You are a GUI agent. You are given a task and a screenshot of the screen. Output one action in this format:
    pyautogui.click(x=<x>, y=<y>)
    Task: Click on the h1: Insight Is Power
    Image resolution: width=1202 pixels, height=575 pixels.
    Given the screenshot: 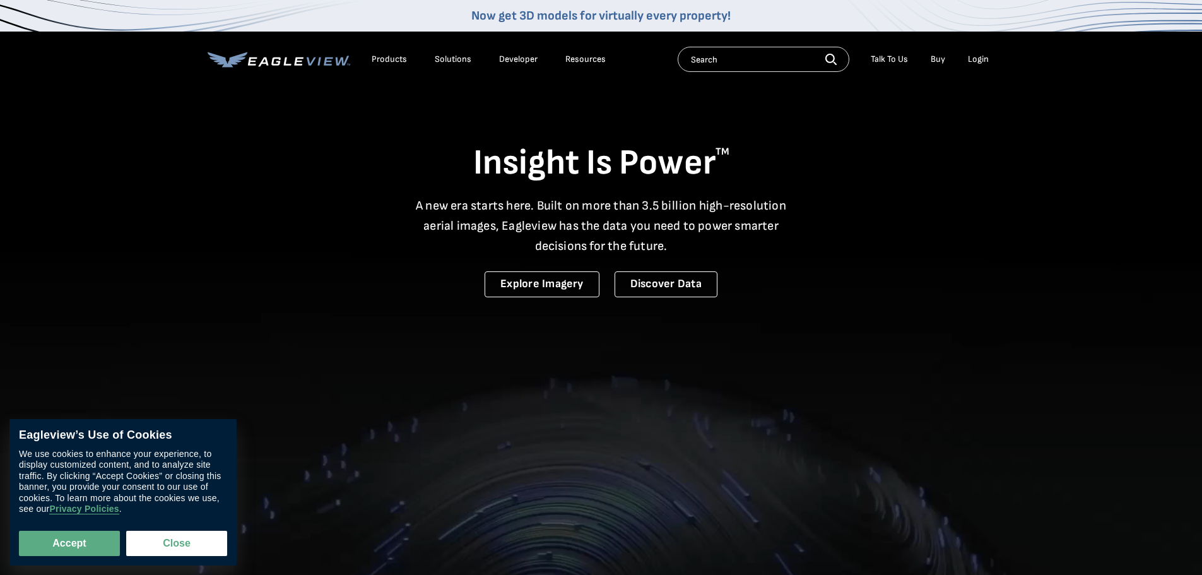 What is the action you would take?
    pyautogui.click(x=601, y=163)
    